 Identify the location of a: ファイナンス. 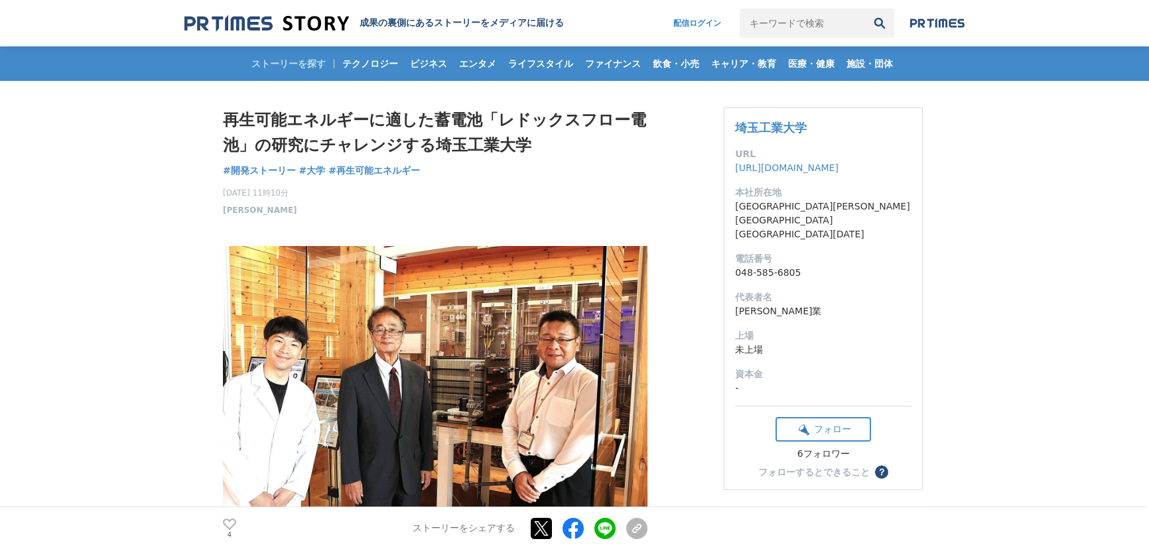
(613, 64).